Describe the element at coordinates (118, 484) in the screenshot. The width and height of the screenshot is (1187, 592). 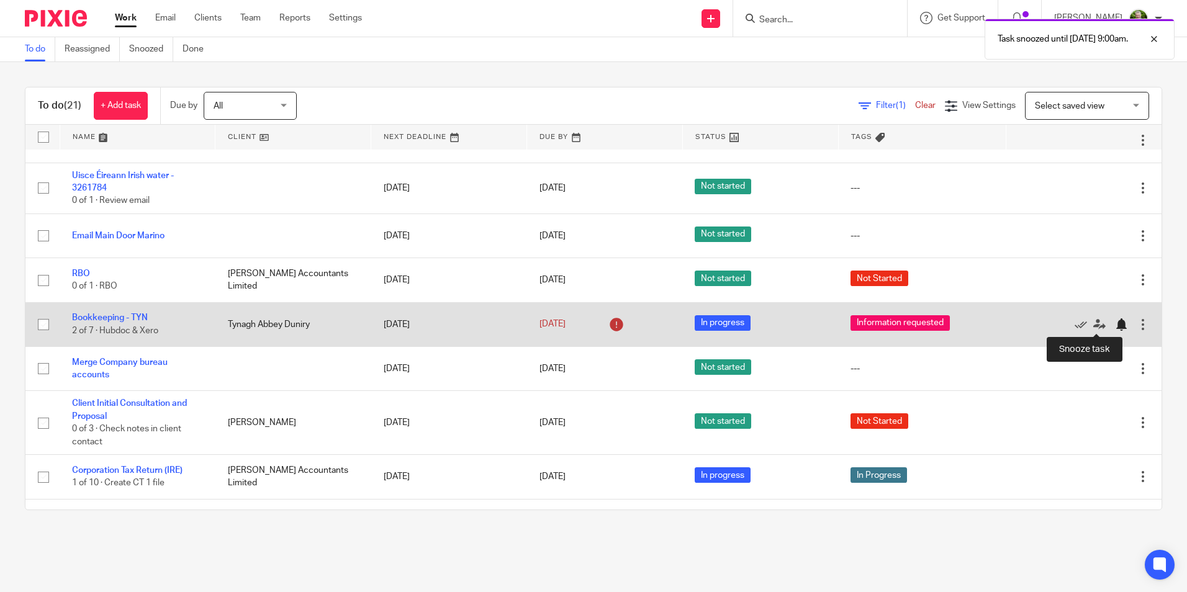
I see `span: 1 of 10 · Create CT 1 file` at that location.